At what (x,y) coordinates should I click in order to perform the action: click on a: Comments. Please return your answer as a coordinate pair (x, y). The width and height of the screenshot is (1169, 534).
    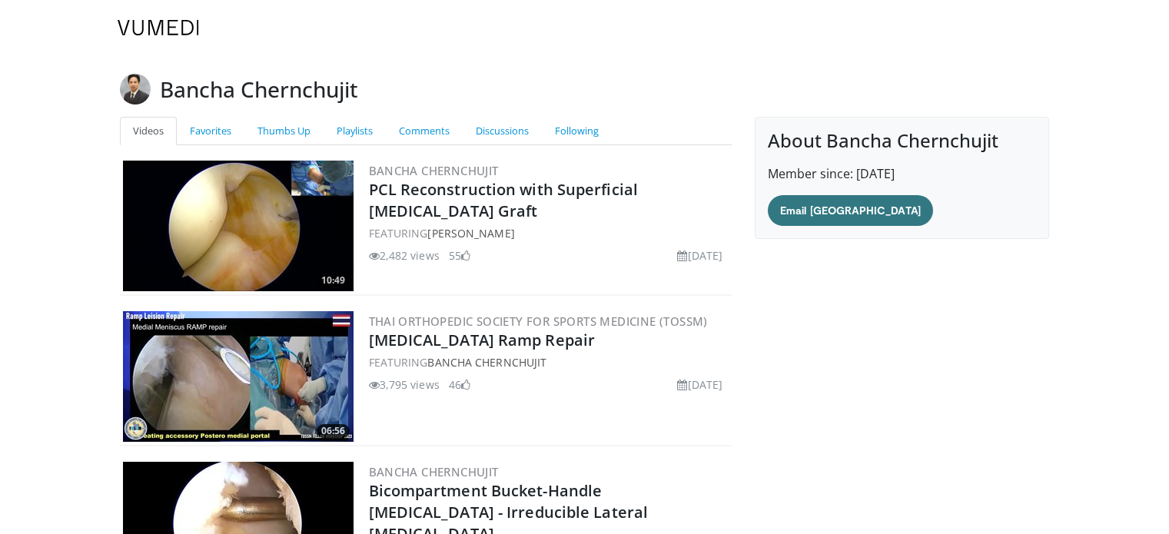
    Looking at the image, I should click on (424, 131).